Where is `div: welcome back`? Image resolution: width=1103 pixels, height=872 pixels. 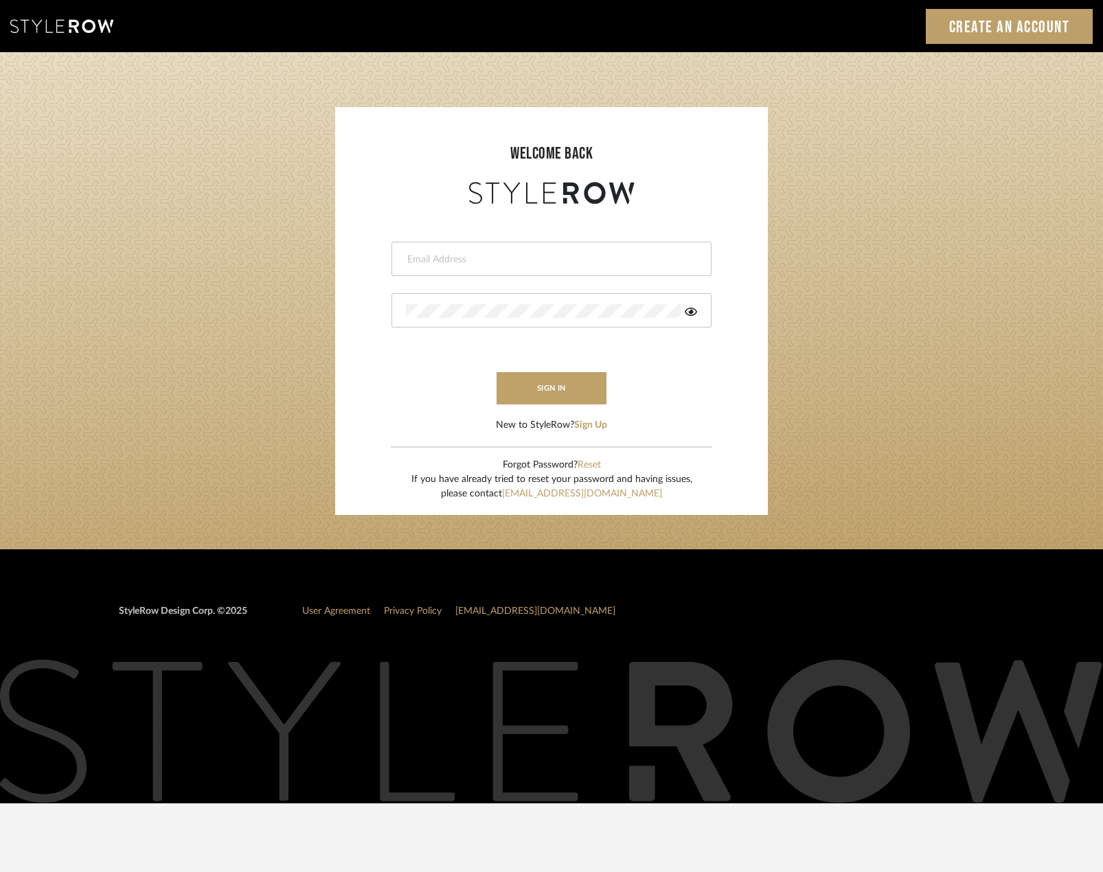
div: welcome back is located at coordinates (551, 154).